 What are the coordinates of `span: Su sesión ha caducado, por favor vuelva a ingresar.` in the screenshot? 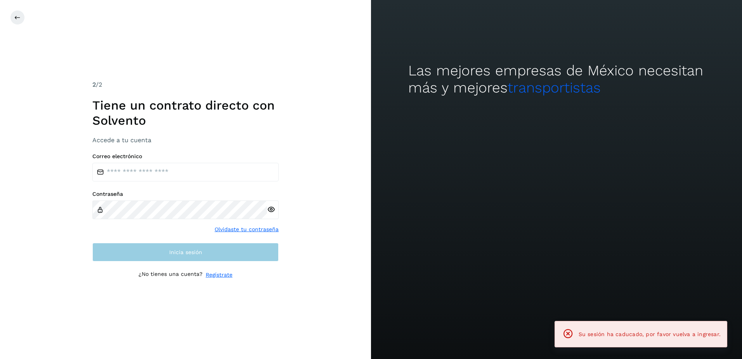 It's located at (650, 334).